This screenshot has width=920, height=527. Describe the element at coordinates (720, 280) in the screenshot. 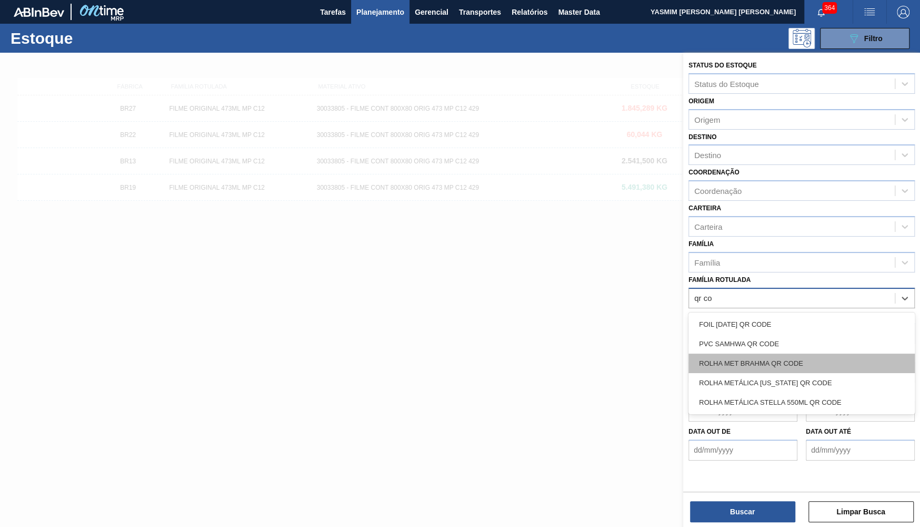

I see `label: Família Rotulada` at that location.